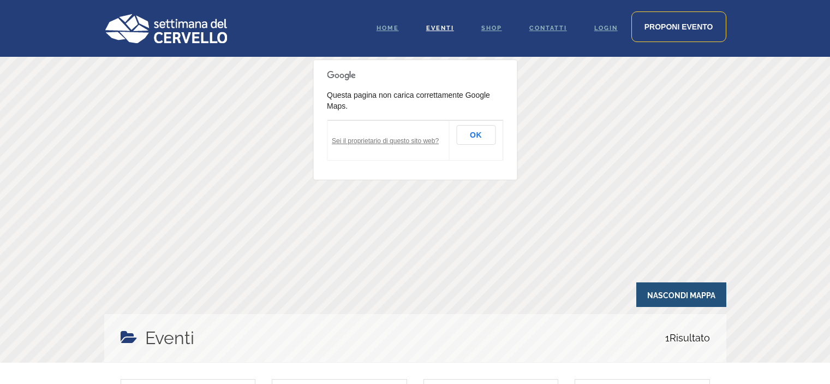 The width and height of the screenshot is (830, 384). I want to click on img: Logo, so click(165, 28).